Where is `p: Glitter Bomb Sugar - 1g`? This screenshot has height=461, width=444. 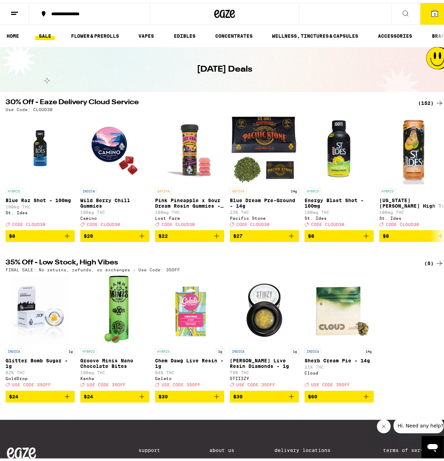
p: Glitter Bomb Sugar - 1g is located at coordinates (40, 361).